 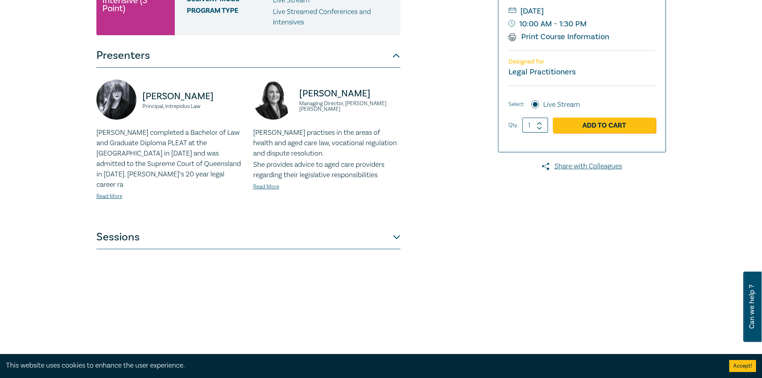 What do you see at coordinates (604, 125) in the screenshot?
I see `a: Add to Cart` at bounding box center [604, 125].